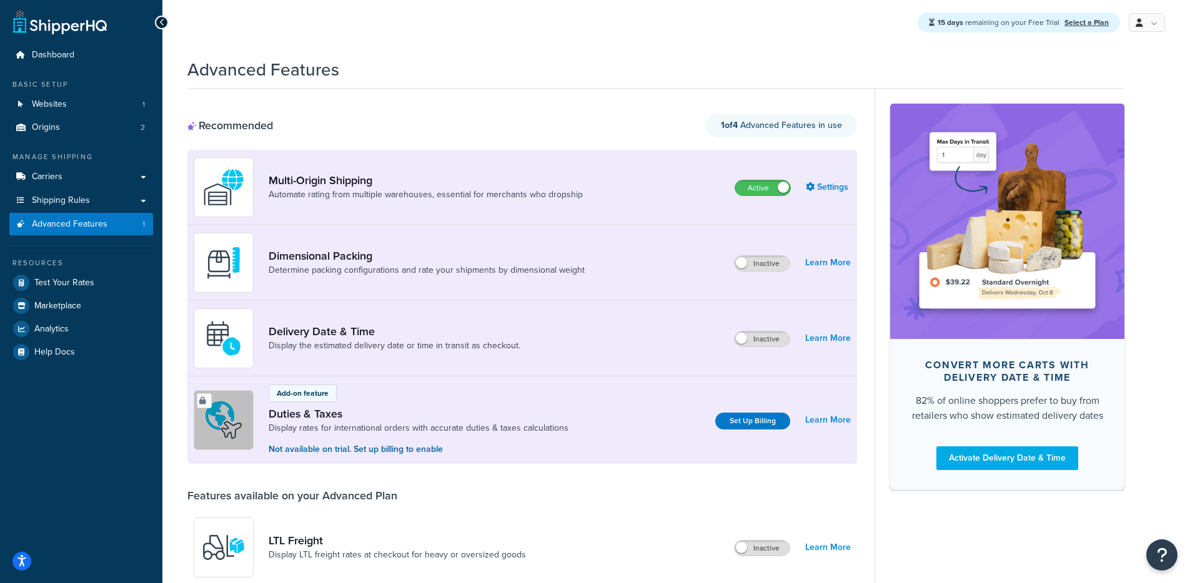  I want to click on a: Delivery Date & Time, so click(394, 332).